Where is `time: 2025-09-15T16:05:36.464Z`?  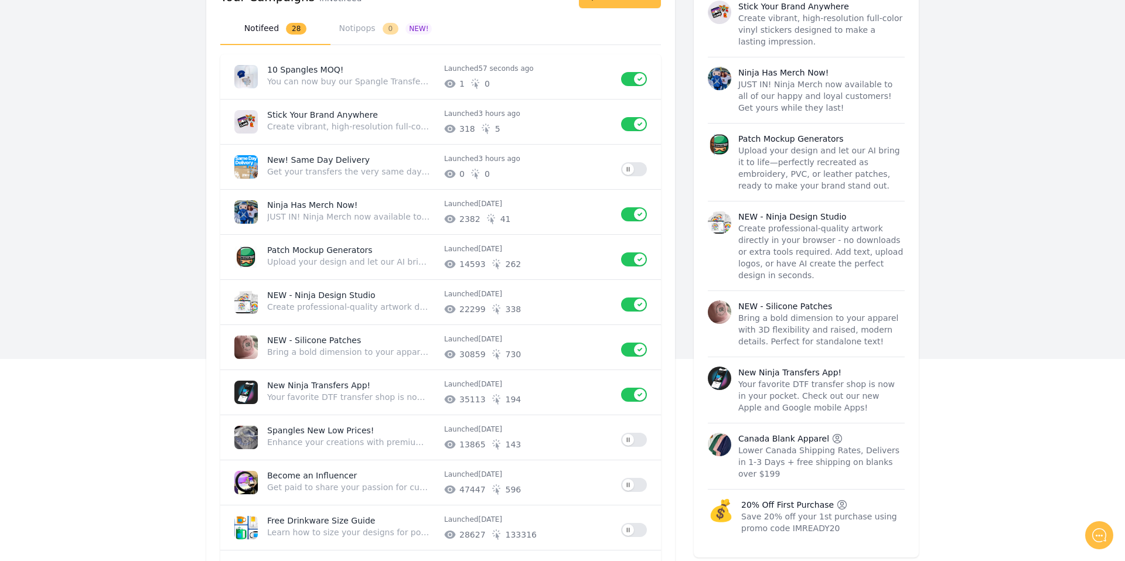 time: 2025-09-15T16:05:36.464Z is located at coordinates (490, 249).